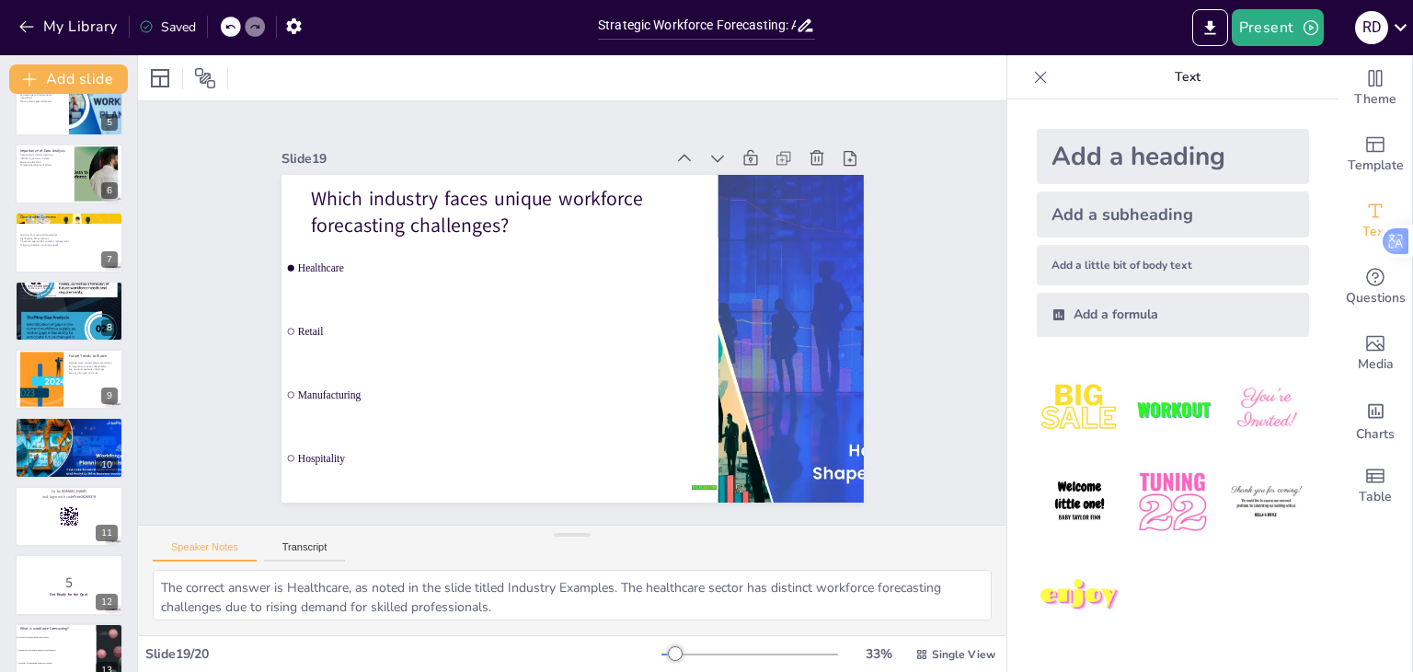 The height and width of the screenshot is (672, 1413). What do you see at coordinates (1266, 502) in the screenshot?
I see `img: 6.jpeg` at bounding box center [1266, 502].